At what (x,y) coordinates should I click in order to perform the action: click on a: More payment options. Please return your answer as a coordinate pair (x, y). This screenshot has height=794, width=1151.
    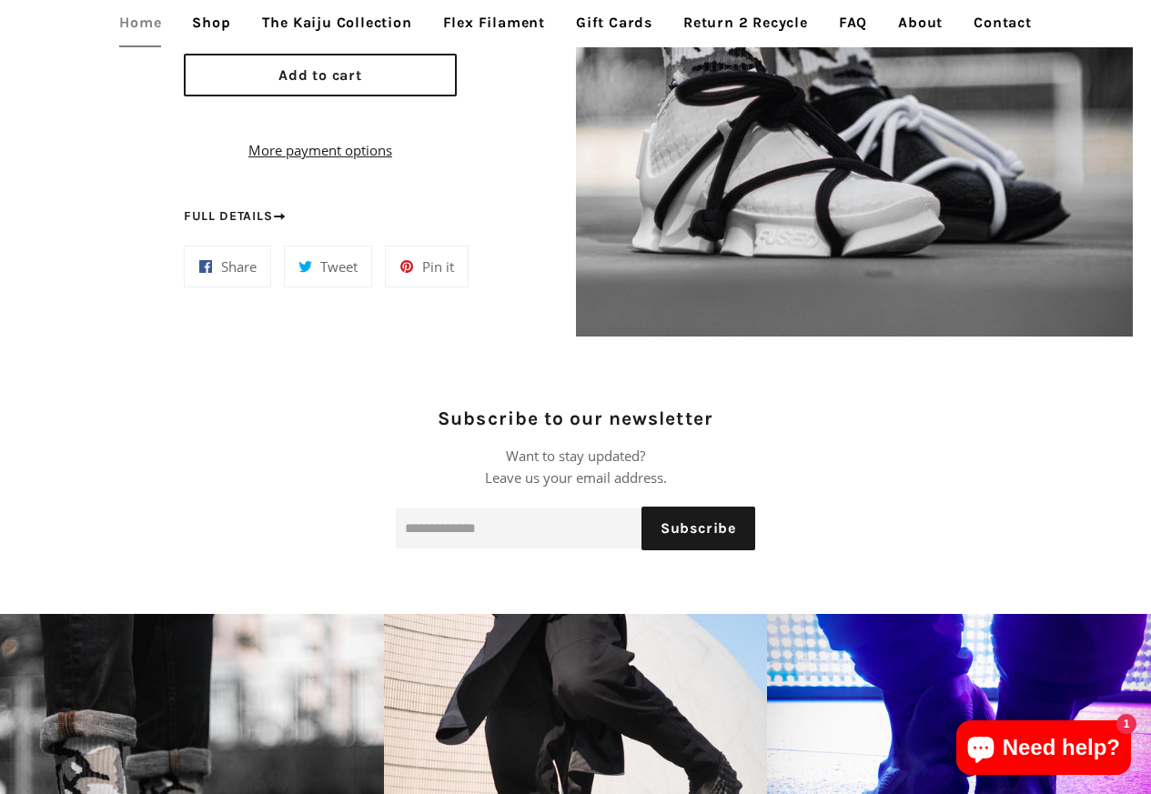
    Looking at the image, I should click on (320, 150).